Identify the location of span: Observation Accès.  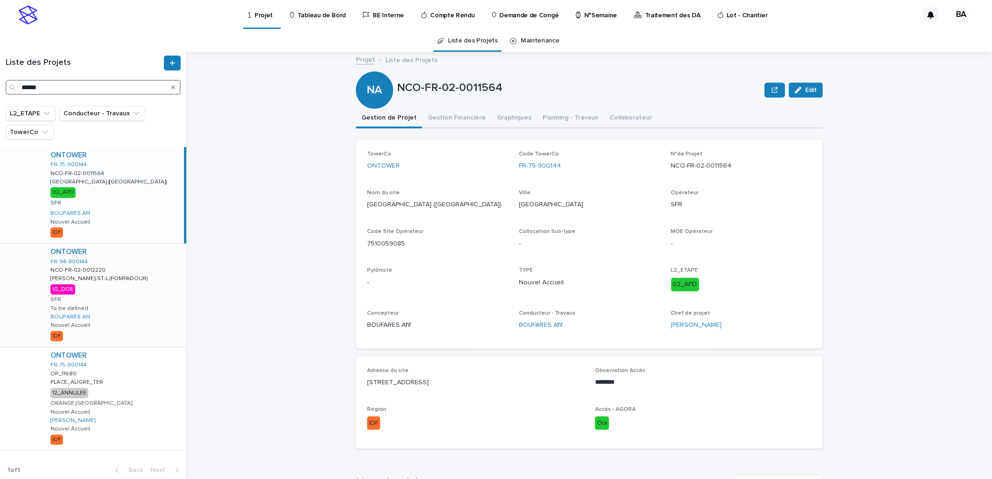
(620, 371).